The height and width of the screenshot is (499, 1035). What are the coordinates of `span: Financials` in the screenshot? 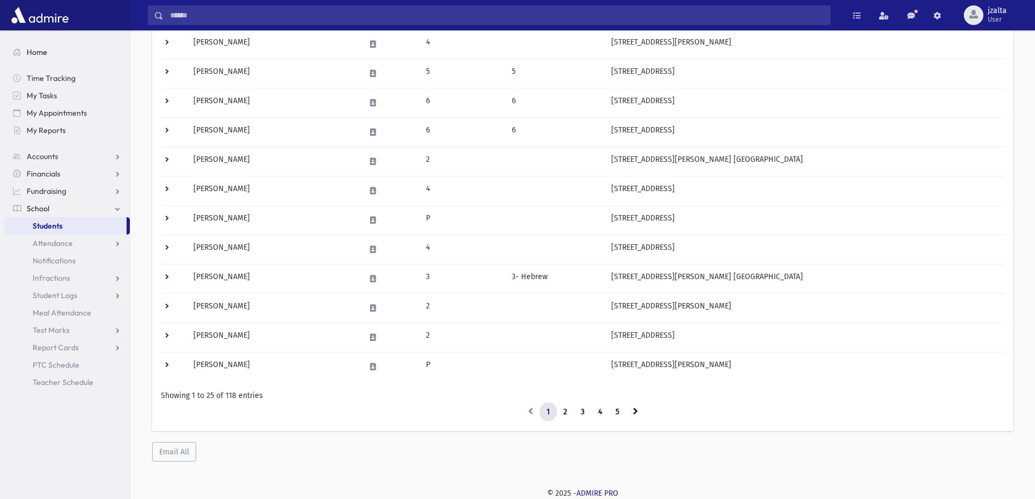 It's located at (43, 174).